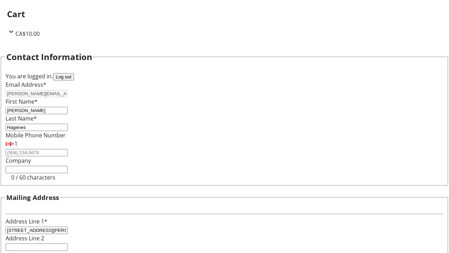 This screenshot has width=449, height=253. I want to click on tr-character-limit: 0 / 60 characters, so click(33, 177).